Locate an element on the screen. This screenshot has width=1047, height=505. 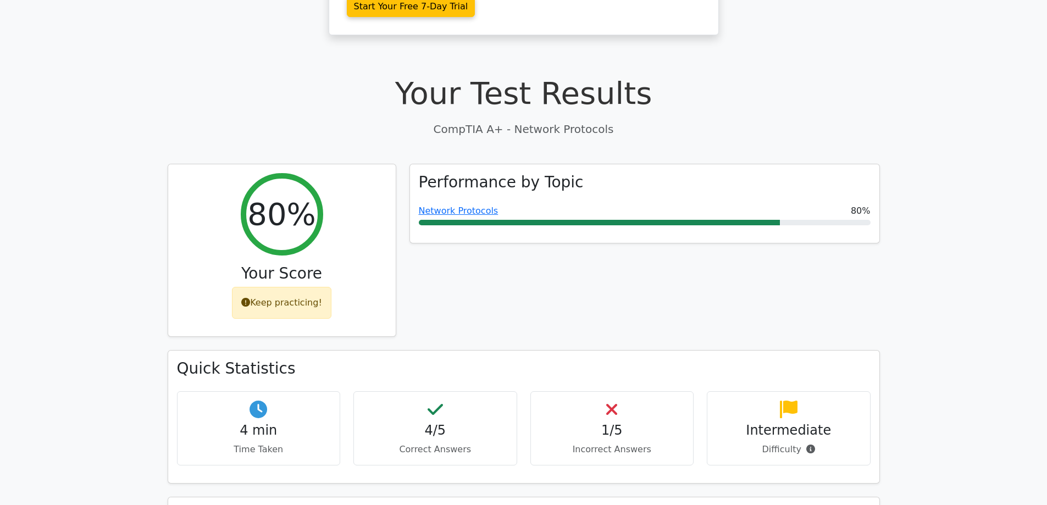
div: Keep practicing! is located at coordinates (282, 303).